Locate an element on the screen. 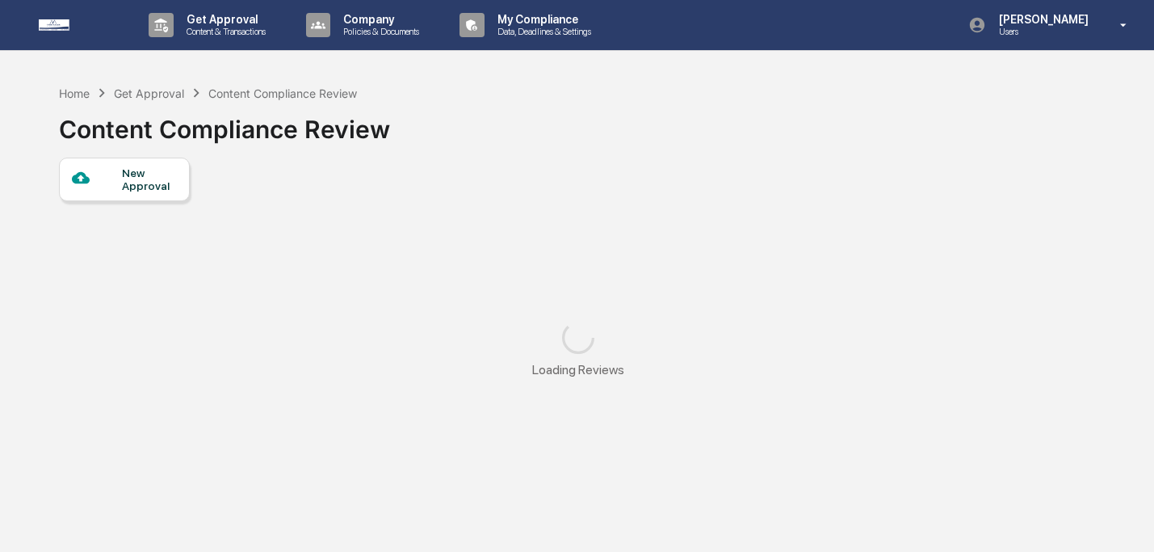  p: My Compliance is located at coordinates (542, 19).